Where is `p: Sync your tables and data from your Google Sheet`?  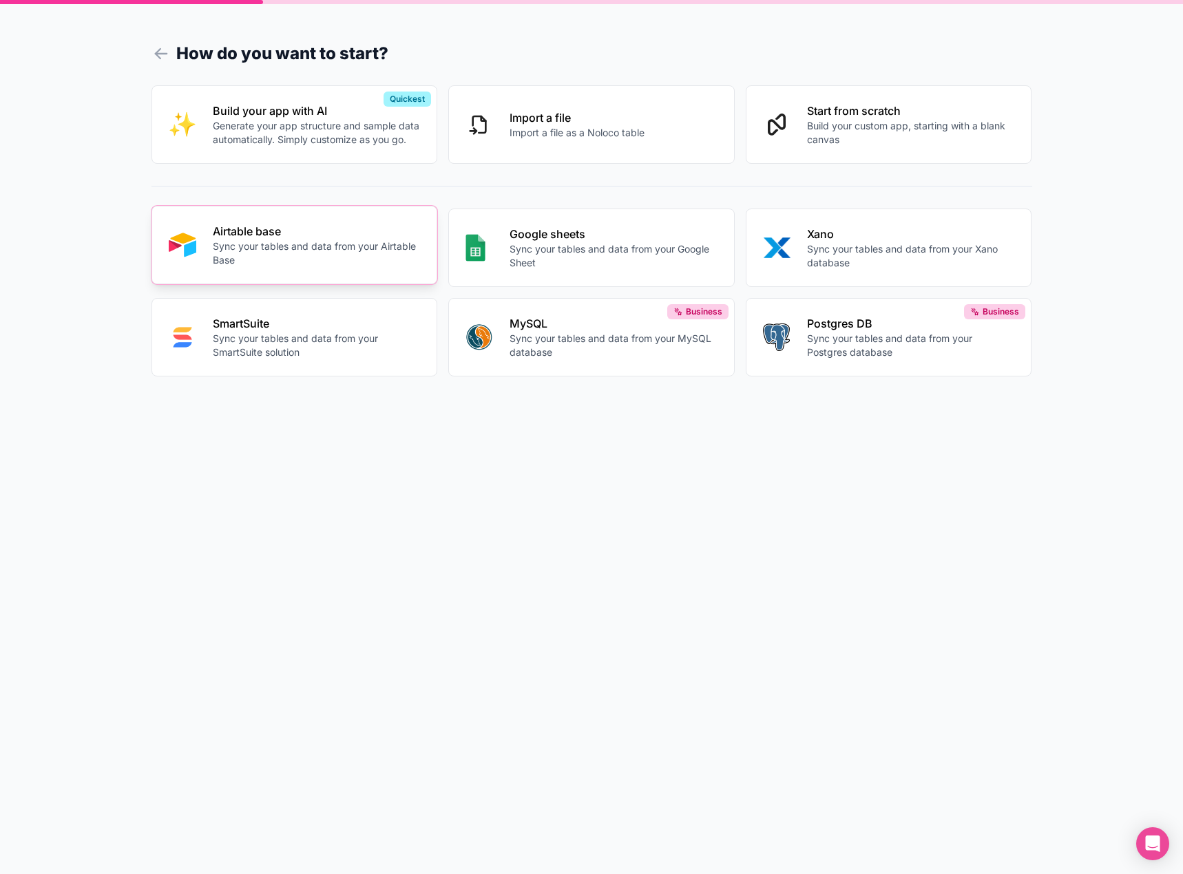
p: Sync your tables and data from your Google Sheet is located at coordinates (613, 256).